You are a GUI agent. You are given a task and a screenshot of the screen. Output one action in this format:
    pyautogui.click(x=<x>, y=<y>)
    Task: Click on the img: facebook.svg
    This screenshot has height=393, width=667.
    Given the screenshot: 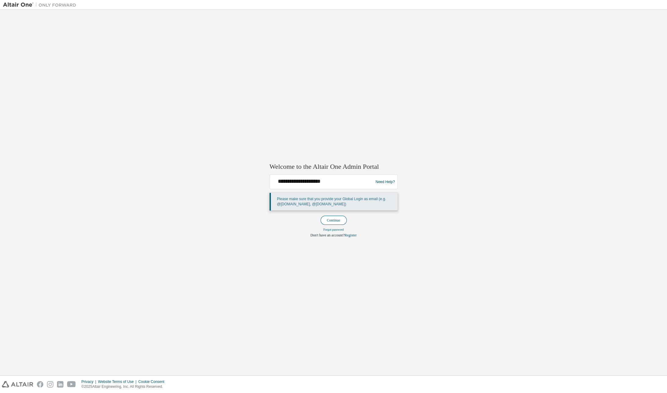 What is the action you would take?
    pyautogui.click(x=40, y=385)
    